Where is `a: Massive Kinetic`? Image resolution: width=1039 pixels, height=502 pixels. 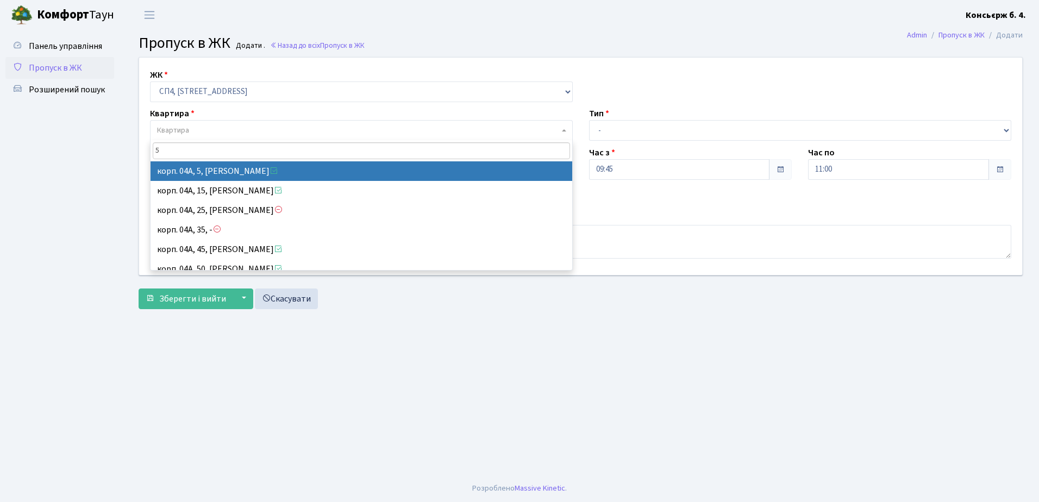
a: Massive Kinetic is located at coordinates (540, 488).